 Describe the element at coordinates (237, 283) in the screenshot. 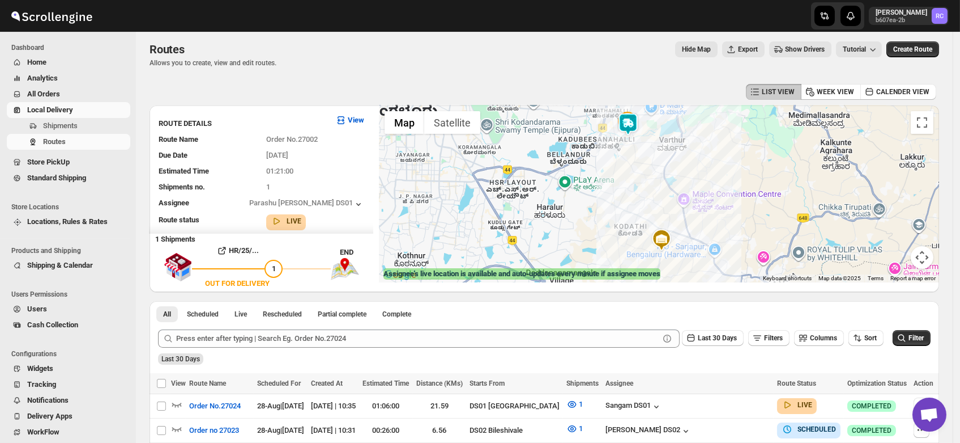

I see `div: OUT FOR DELIVERY` at that location.